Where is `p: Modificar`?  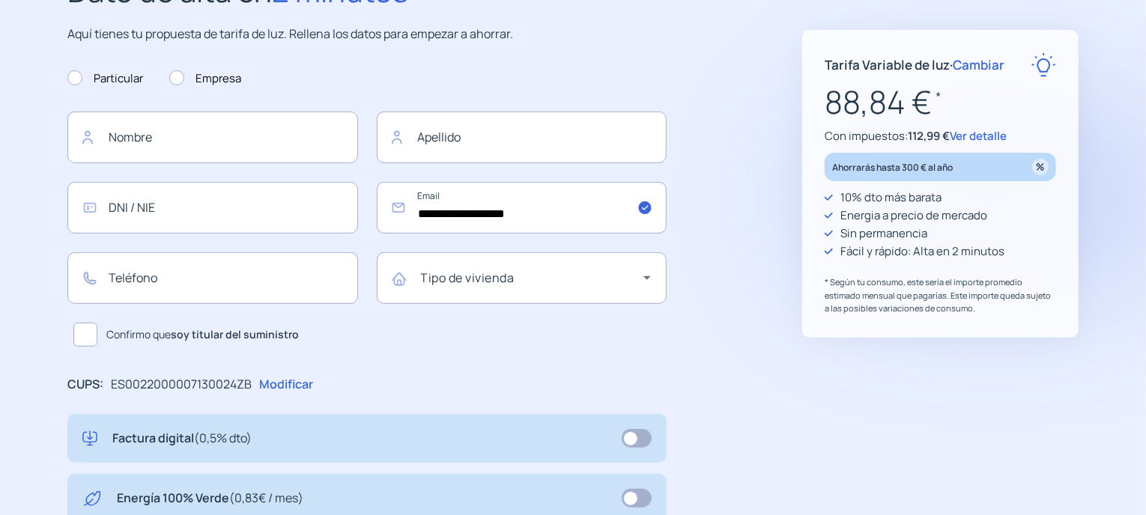
p: Modificar is located at coordinates (286, 385).